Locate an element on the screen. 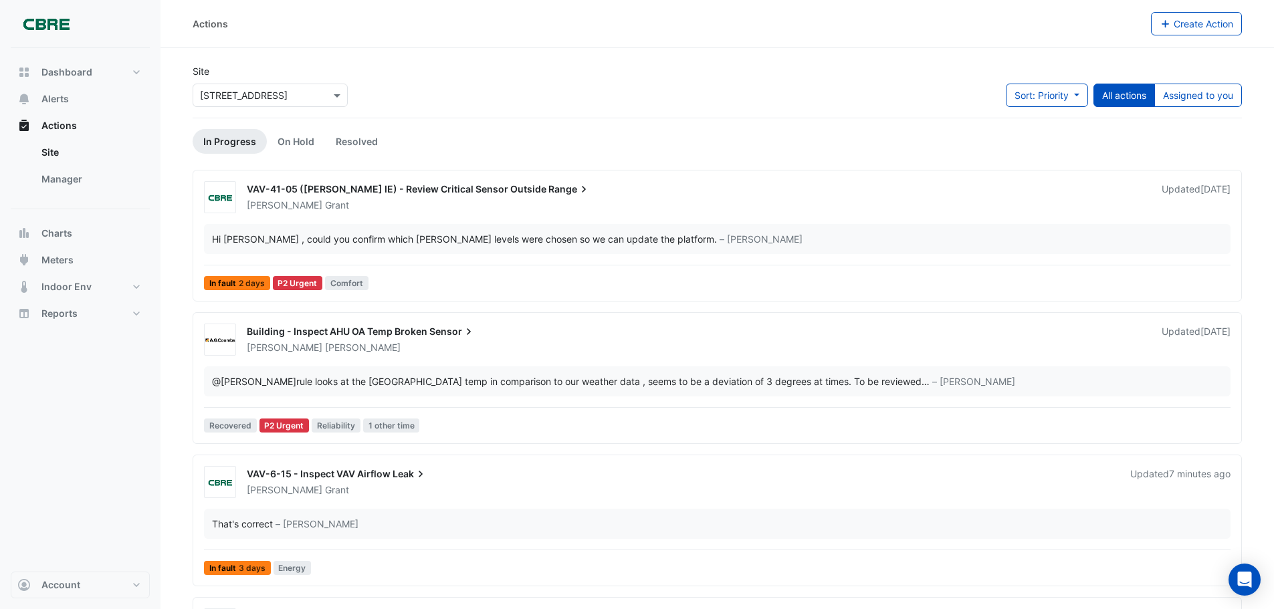 The image size is (1274, 609). button: Assigned to you is located at coordinates (1198, 95).